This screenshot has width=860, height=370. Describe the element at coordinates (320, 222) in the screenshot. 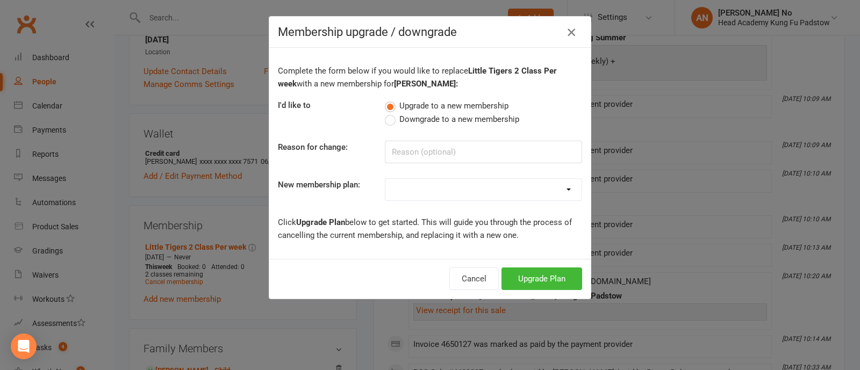

I see `b: Upgrade Plan` at that location.